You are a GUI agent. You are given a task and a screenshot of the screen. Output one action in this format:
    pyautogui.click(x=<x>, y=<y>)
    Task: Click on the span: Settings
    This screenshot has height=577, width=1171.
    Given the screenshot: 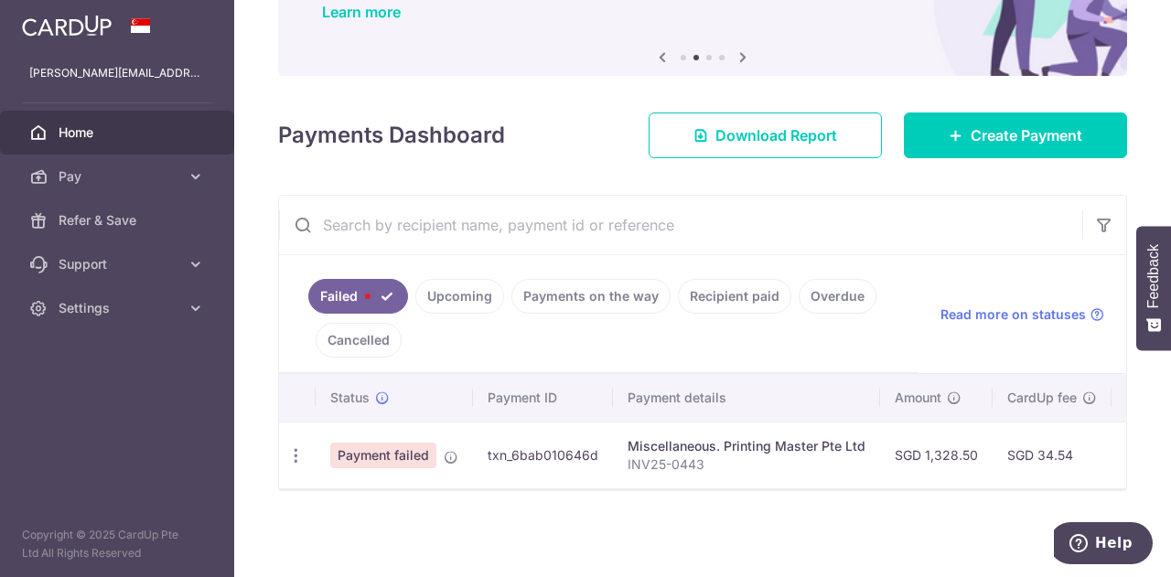 What is the action you would take?
    pyautogui.click(x=119, y=308)
    